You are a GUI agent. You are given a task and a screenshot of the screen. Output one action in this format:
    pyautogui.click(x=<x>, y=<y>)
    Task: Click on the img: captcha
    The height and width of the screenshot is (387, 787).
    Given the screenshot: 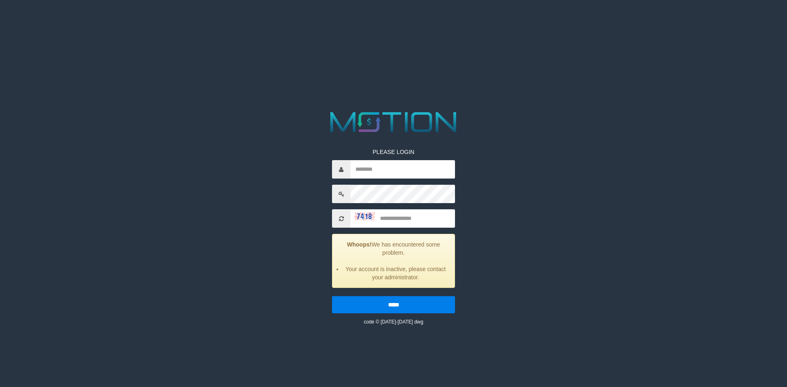 What is the action you would take?
    pyautogui.click(x=365, y=216)
    